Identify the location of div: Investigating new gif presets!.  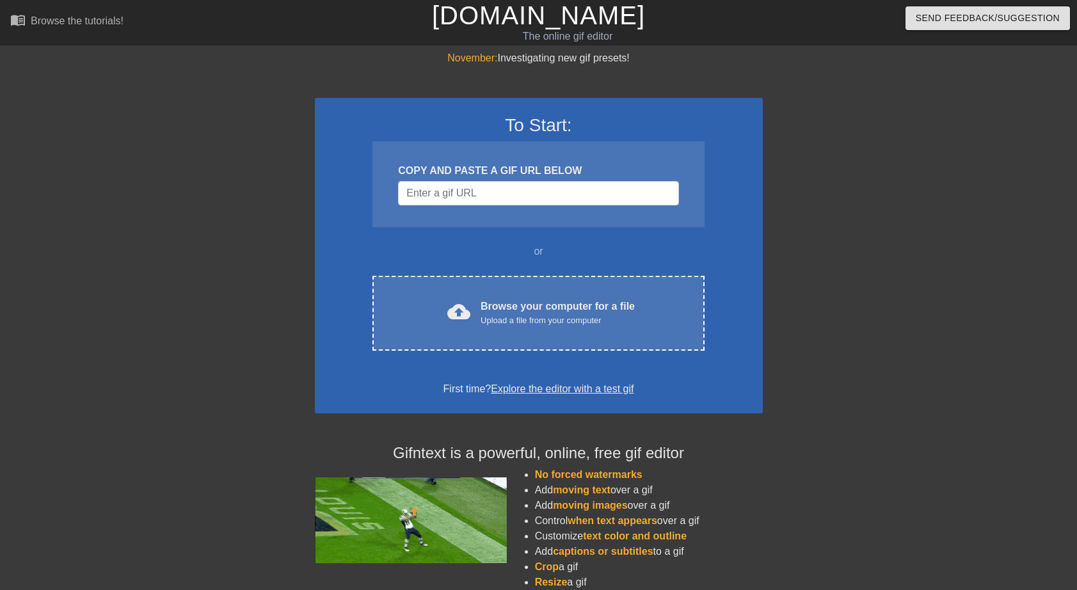
(539, 58).